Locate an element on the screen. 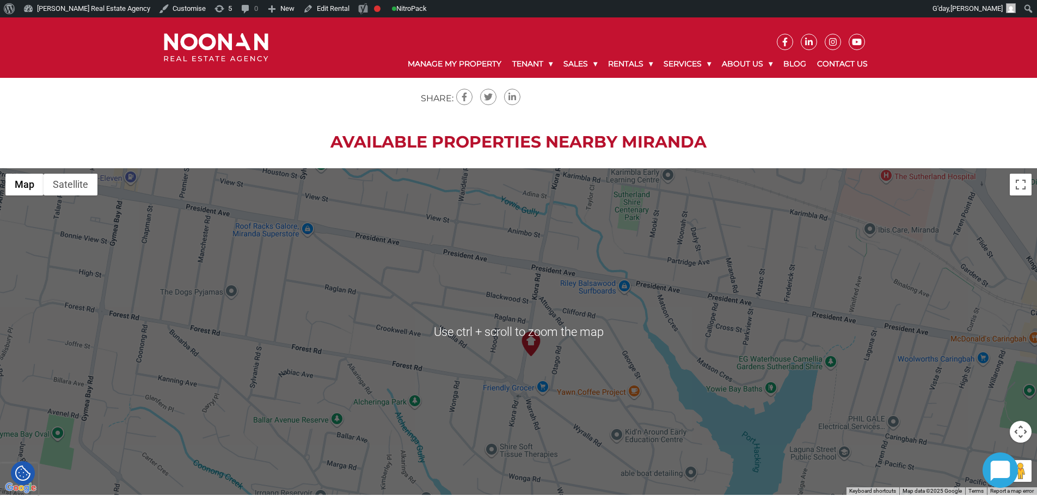 The width and height of the screenshot is (1037, 496). button: Show street map is located at coordinates (25, 185).